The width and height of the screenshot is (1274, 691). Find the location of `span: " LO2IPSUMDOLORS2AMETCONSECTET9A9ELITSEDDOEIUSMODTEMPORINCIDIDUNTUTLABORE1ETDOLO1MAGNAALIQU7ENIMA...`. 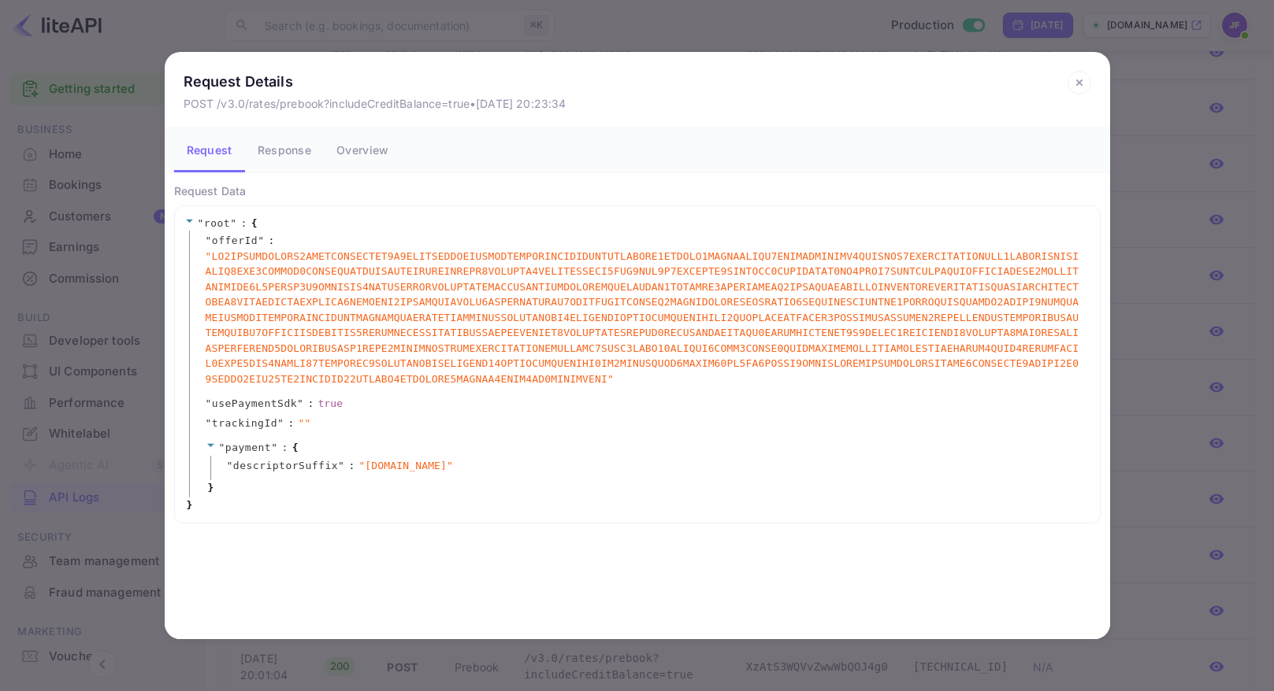

span: " LO2IPSUMDOLORS2AMETCONSECTET9A9ELITSEDDOEIUSMODTEMPORINCIDIDUNTUTLABORE1ETDOLO1MAGNAALIQU7ENIMA... is located at coordinates (643, 318).